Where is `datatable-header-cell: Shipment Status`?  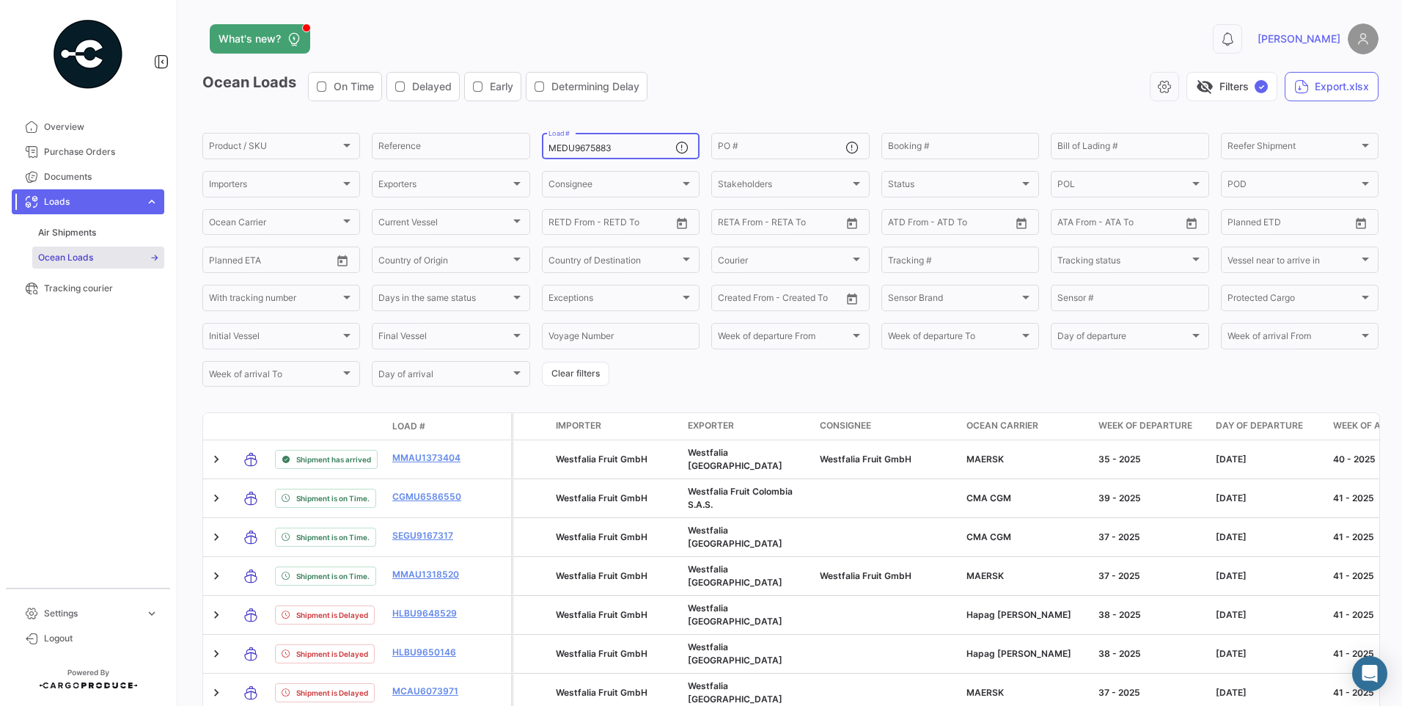
datatable-header-cell: Shipment Status is located at coordinates (328, 426).